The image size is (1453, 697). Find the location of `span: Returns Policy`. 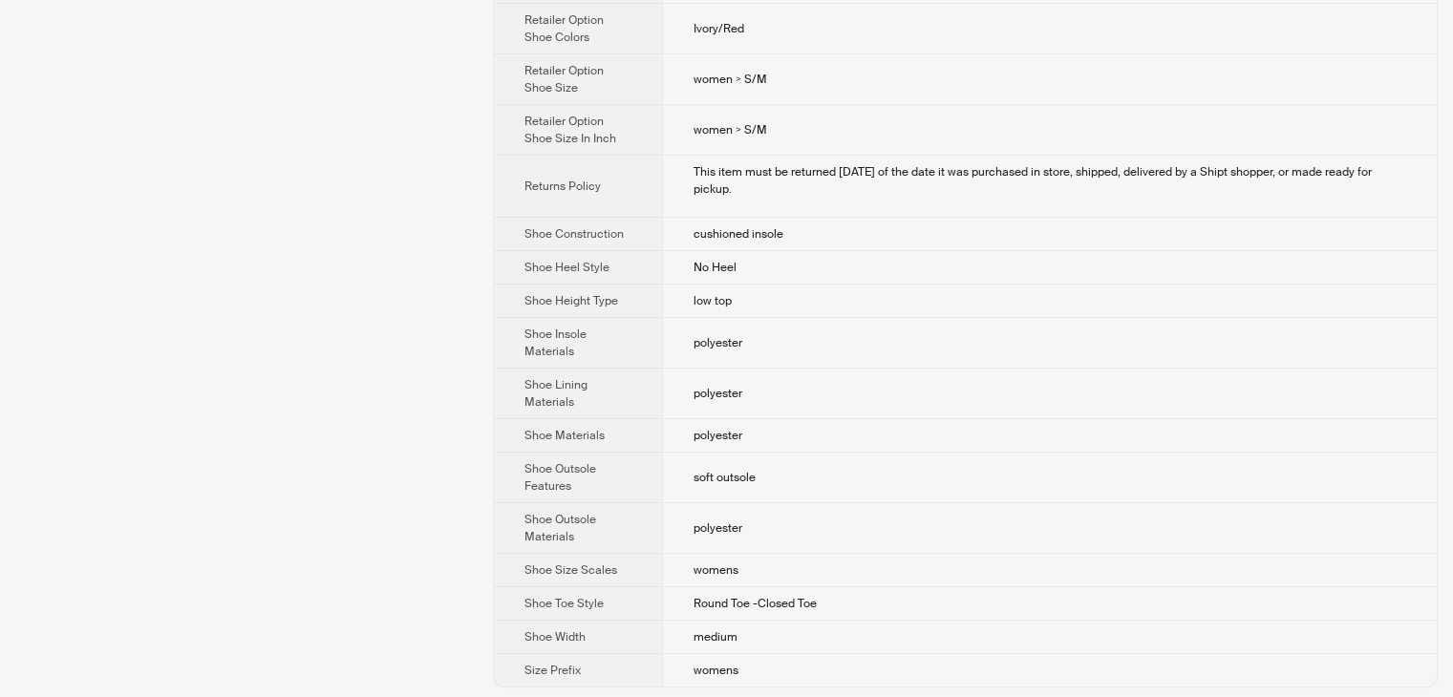

span: Returns Policy is located at coordinates (563, 186).